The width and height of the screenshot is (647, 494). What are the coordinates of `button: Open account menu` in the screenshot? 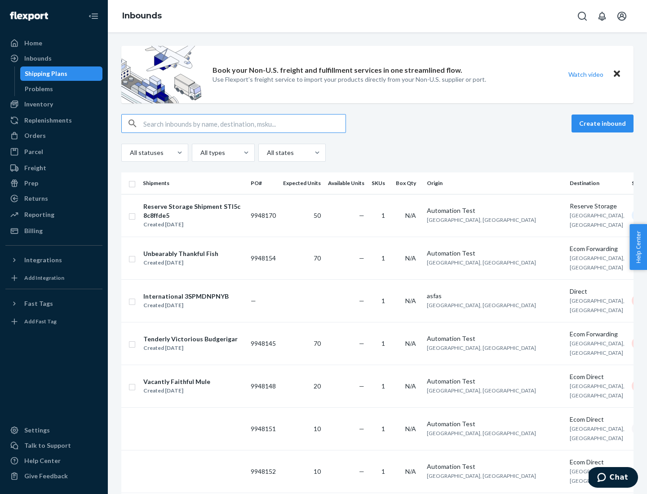 It's located at (622, 16).